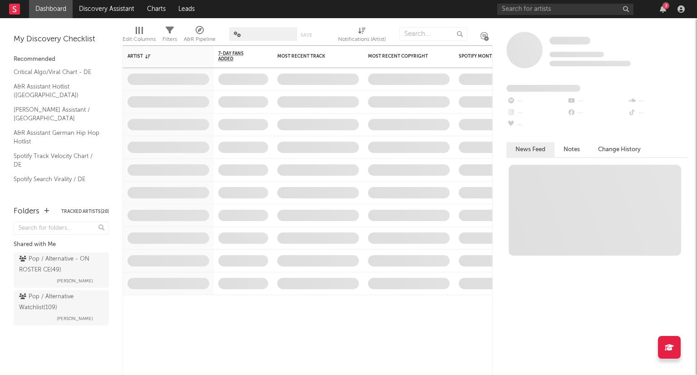  What do you see at coordinates (433, 34) in the screenshot?
I see `input: Search...` at bounding box center [433, 34].